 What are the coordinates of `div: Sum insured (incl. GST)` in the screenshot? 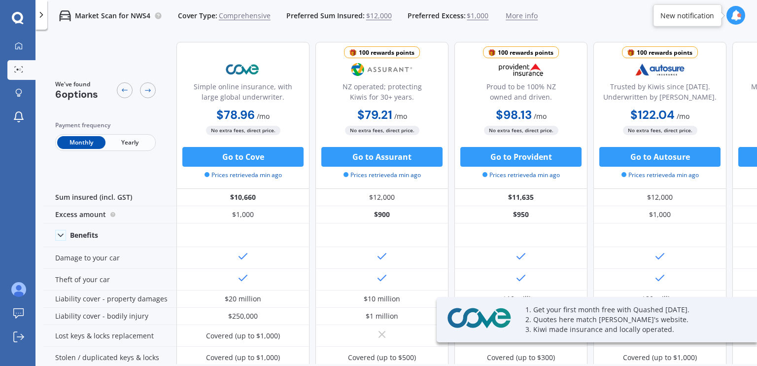 It's located at (110, 197).